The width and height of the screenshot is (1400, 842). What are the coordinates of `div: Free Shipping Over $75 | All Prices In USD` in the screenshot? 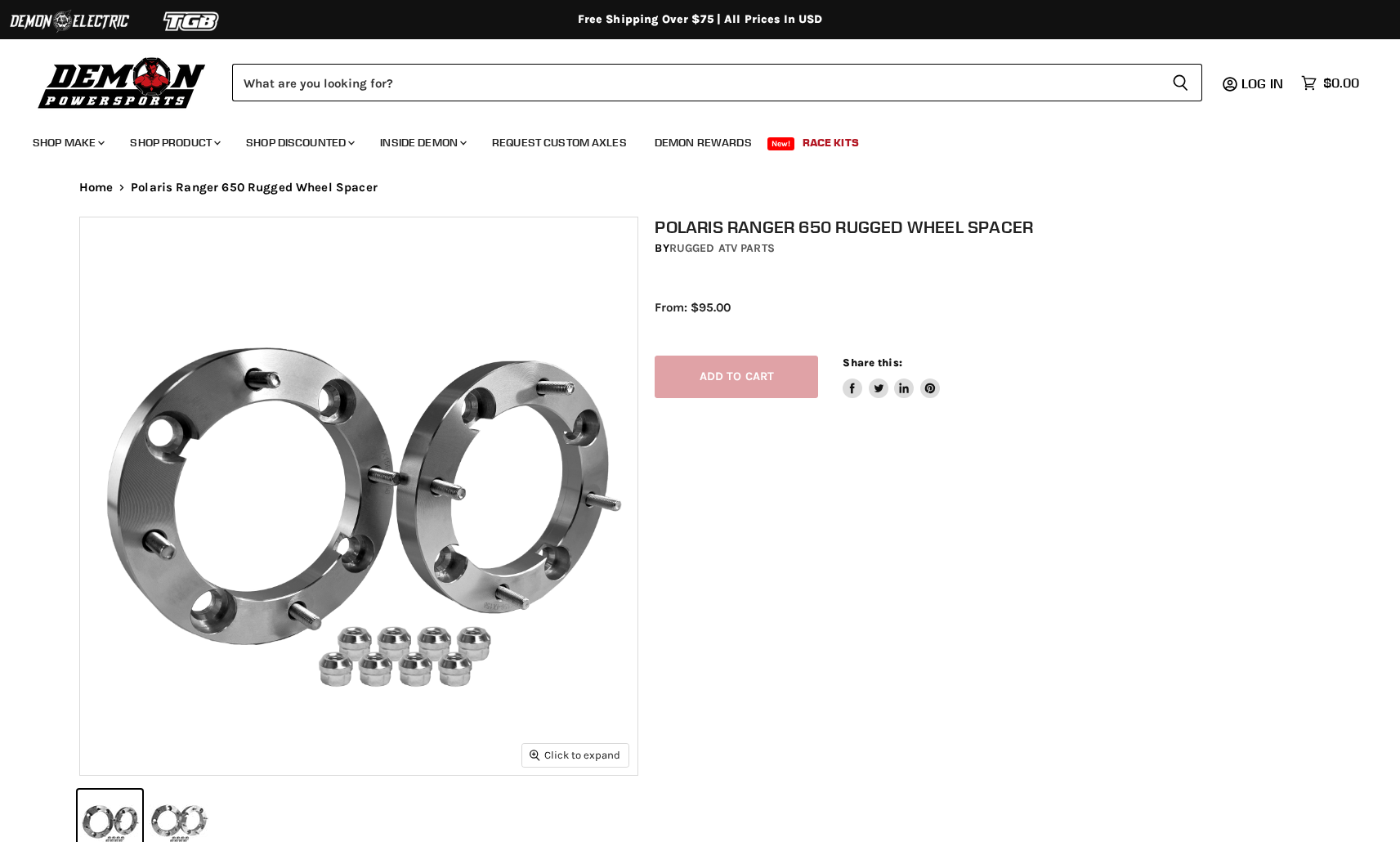 It's located at (701, 19).